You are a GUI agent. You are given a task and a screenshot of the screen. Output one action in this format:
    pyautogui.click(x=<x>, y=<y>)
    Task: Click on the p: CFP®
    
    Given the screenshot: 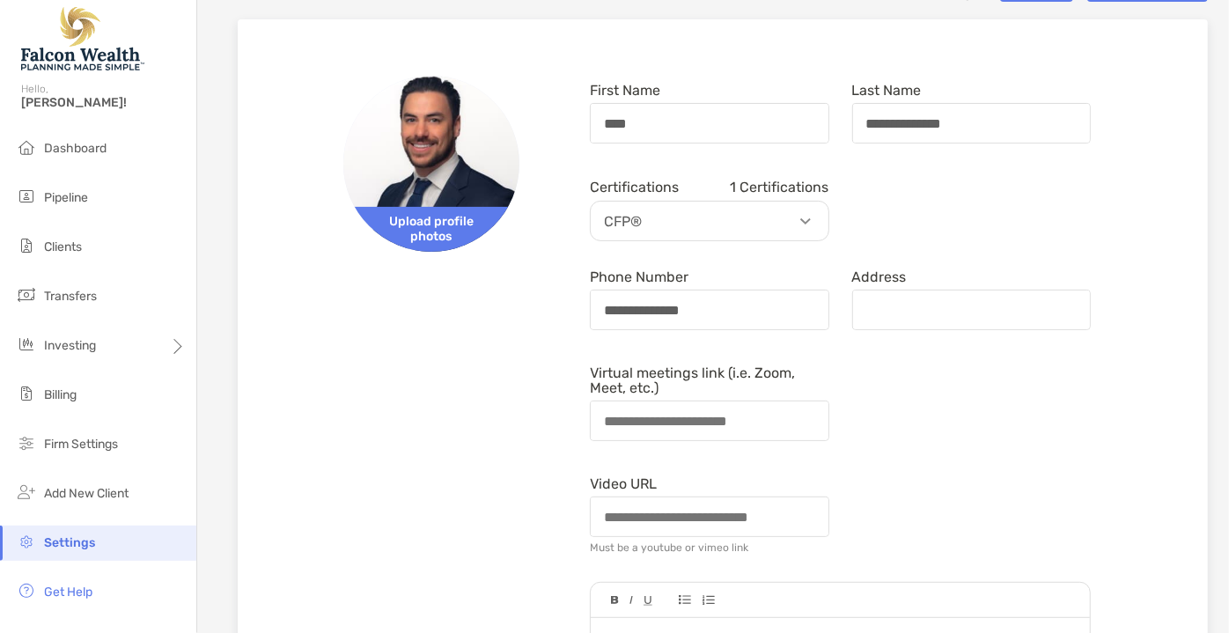 What is the action you would take?
    pyautogui.click(x=714, y=221)
    